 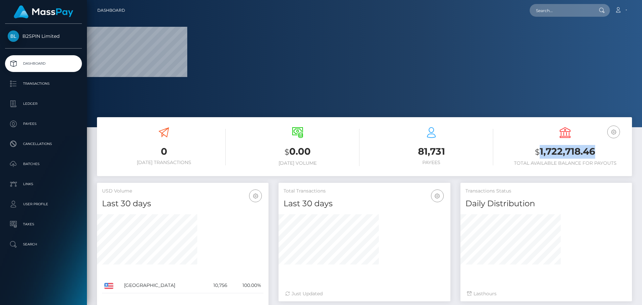 I want to click on h3: 81,731, so click(x=431, y=151).